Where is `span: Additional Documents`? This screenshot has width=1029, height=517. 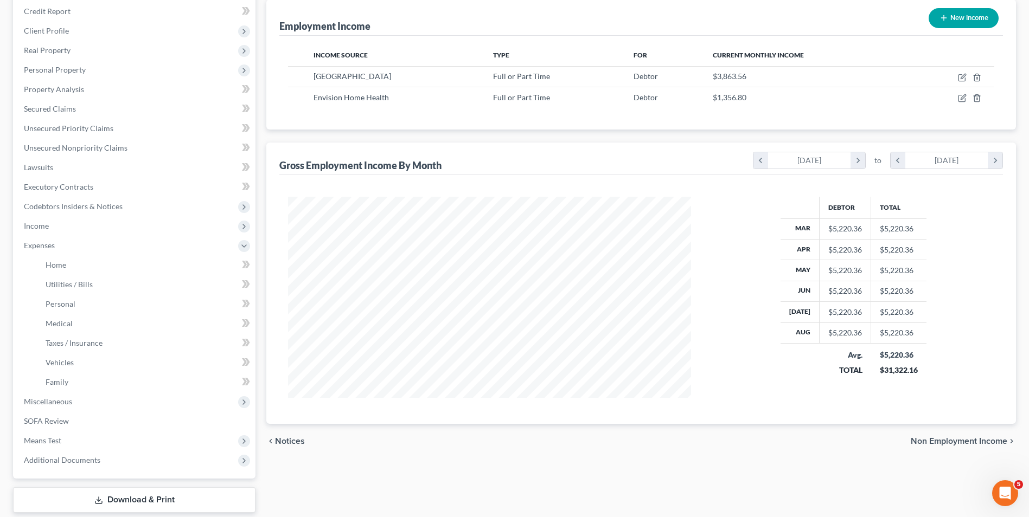 span: Additional Documents is located at coordinates (62, 460).